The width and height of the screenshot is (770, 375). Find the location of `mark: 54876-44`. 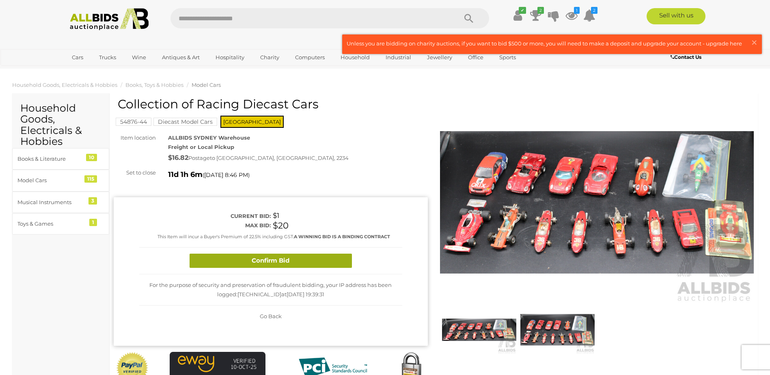

mark: 54876-44 is located at coordinates (134, 122).